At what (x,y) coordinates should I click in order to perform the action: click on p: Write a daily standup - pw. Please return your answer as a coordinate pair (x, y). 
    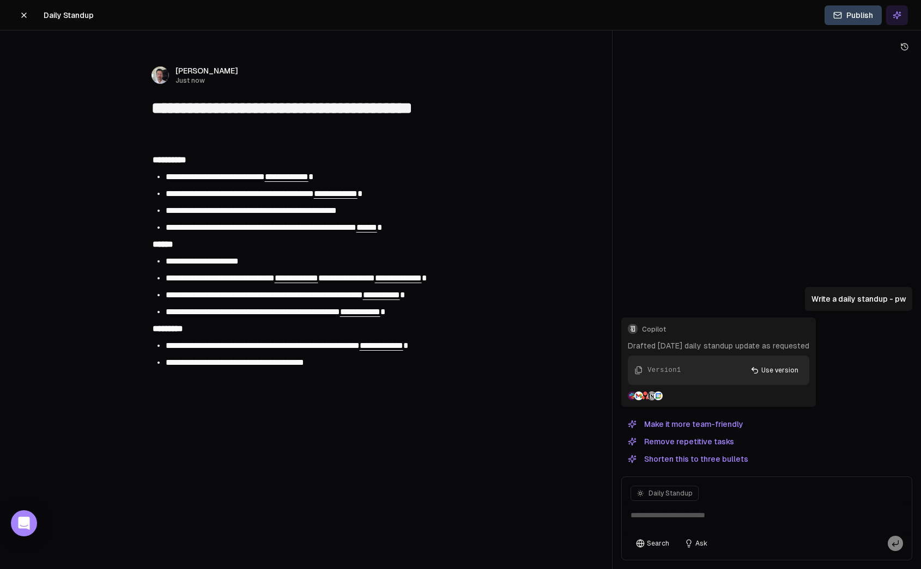
    Looking at the image, I should click on (858, 299).